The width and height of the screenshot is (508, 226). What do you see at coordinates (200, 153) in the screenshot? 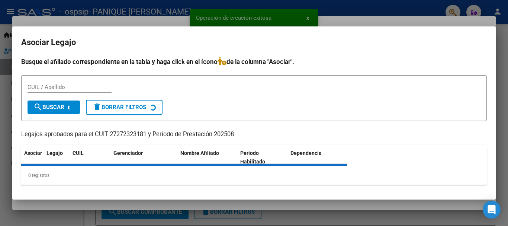
I see `span: Nombre Afiliado` at bounding box center [200, 153].